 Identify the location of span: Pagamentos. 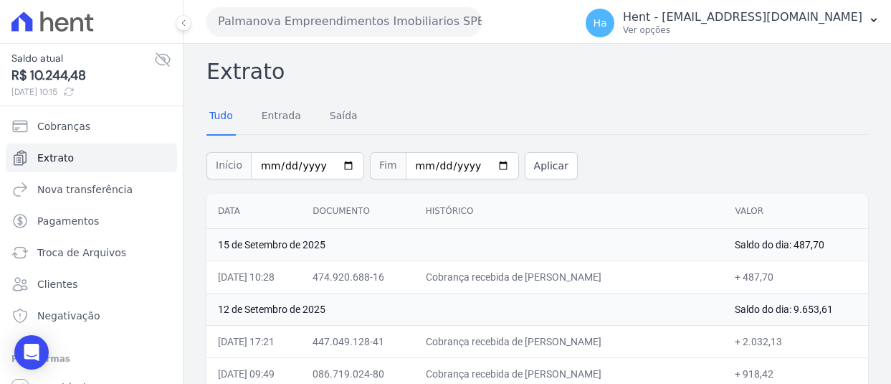
(68, 221).